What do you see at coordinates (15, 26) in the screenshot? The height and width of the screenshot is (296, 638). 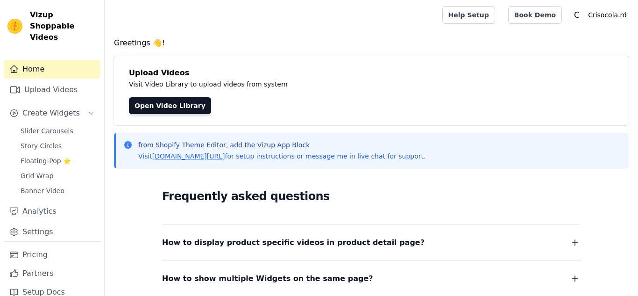 I see `img: Vizup` at bounding box center [15, 26].